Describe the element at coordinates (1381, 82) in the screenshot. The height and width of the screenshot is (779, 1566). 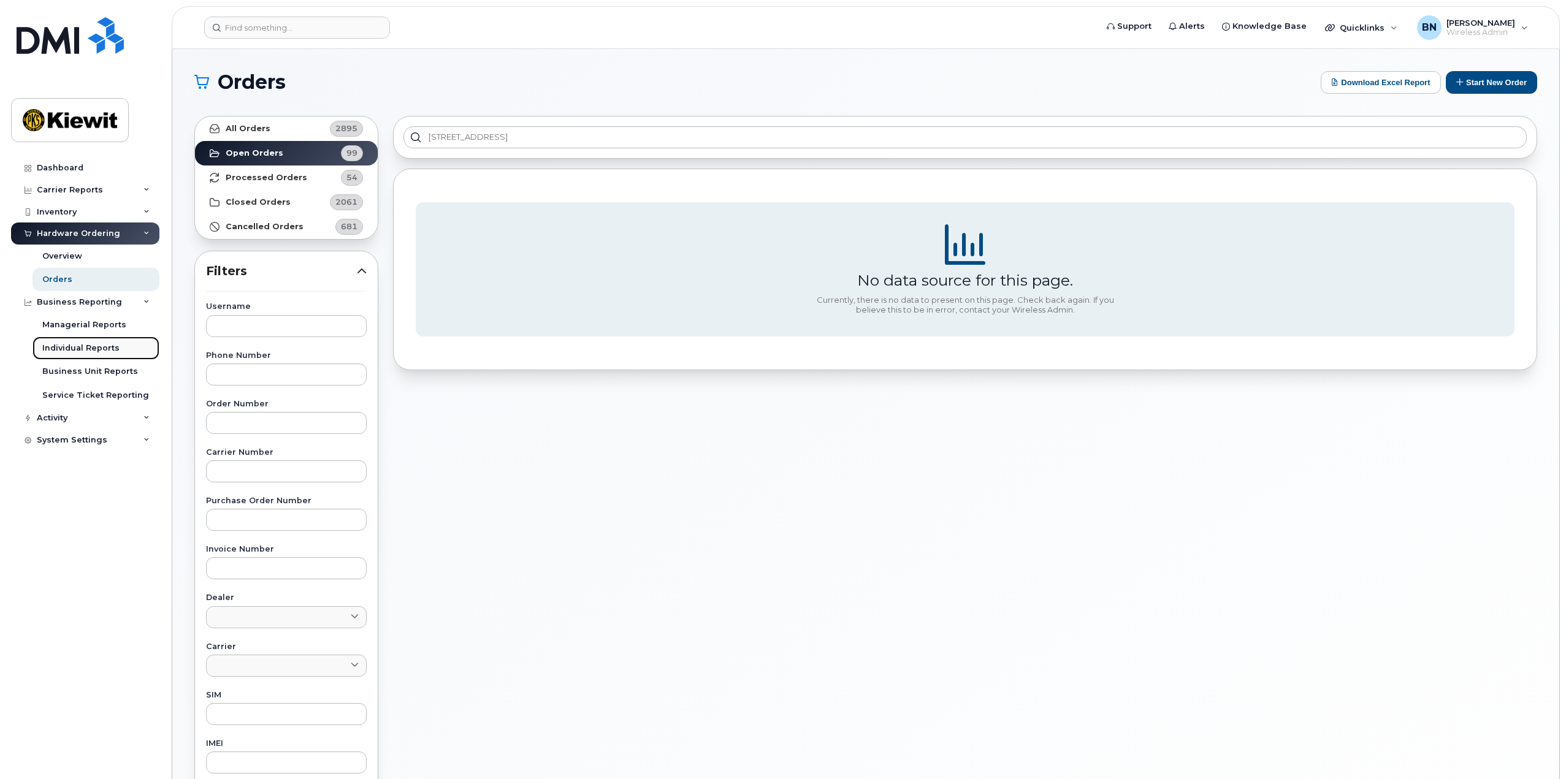
I see `button: Download Excel Report` at that location.